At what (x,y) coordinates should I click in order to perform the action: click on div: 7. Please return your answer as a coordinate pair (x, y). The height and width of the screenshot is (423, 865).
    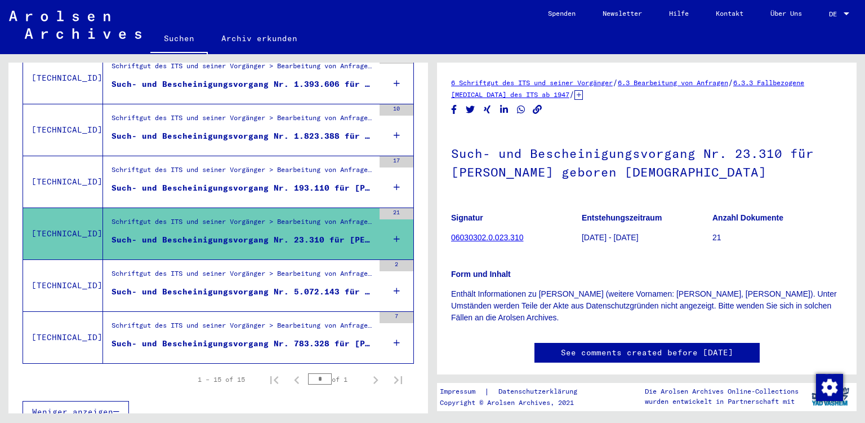
    Looking at the image, I should click on (397, 317).